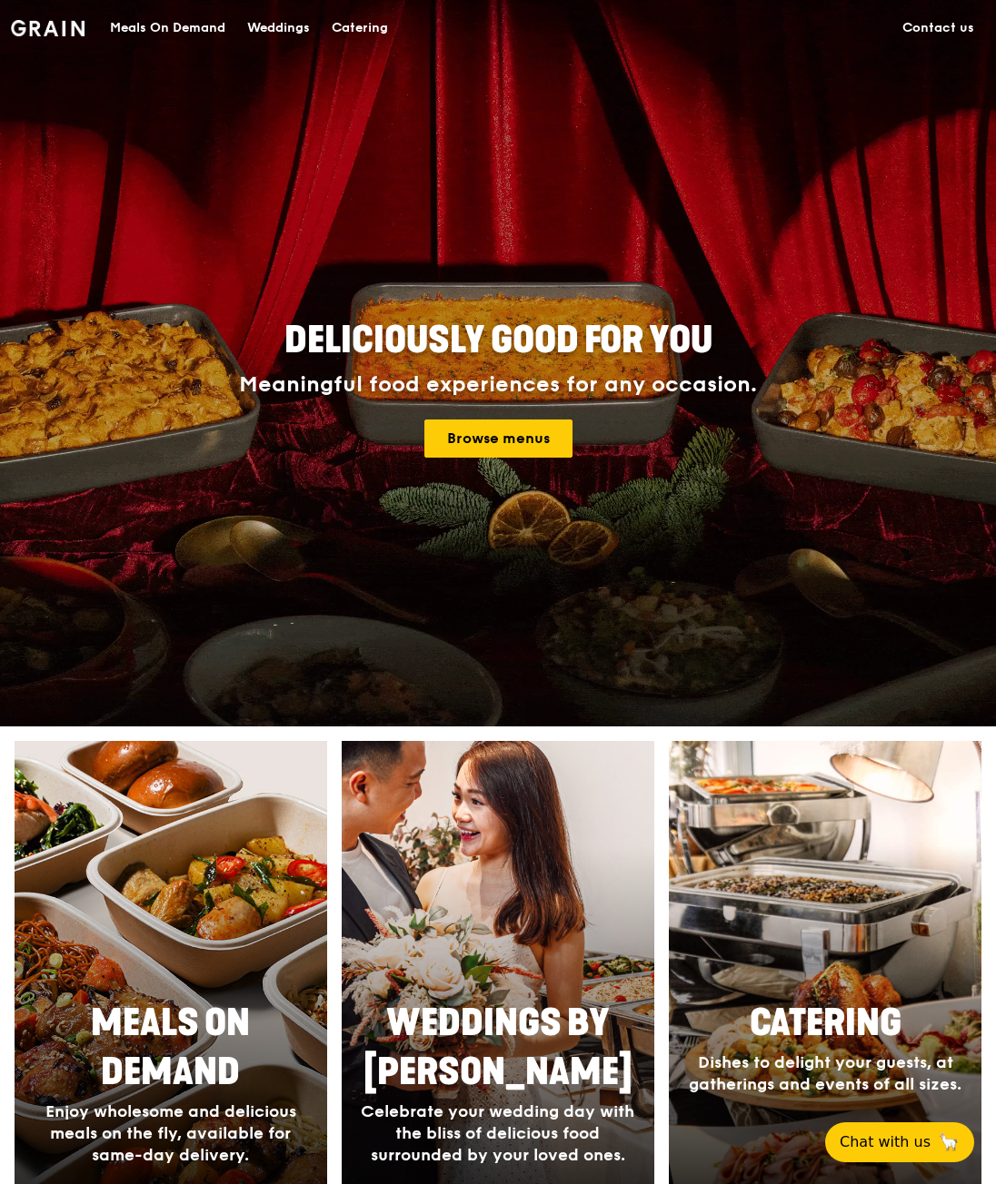 This screenshot has height=1184, width=996. I want to click on div: Meaningful food experiences for any occasion., so click(498, 385).